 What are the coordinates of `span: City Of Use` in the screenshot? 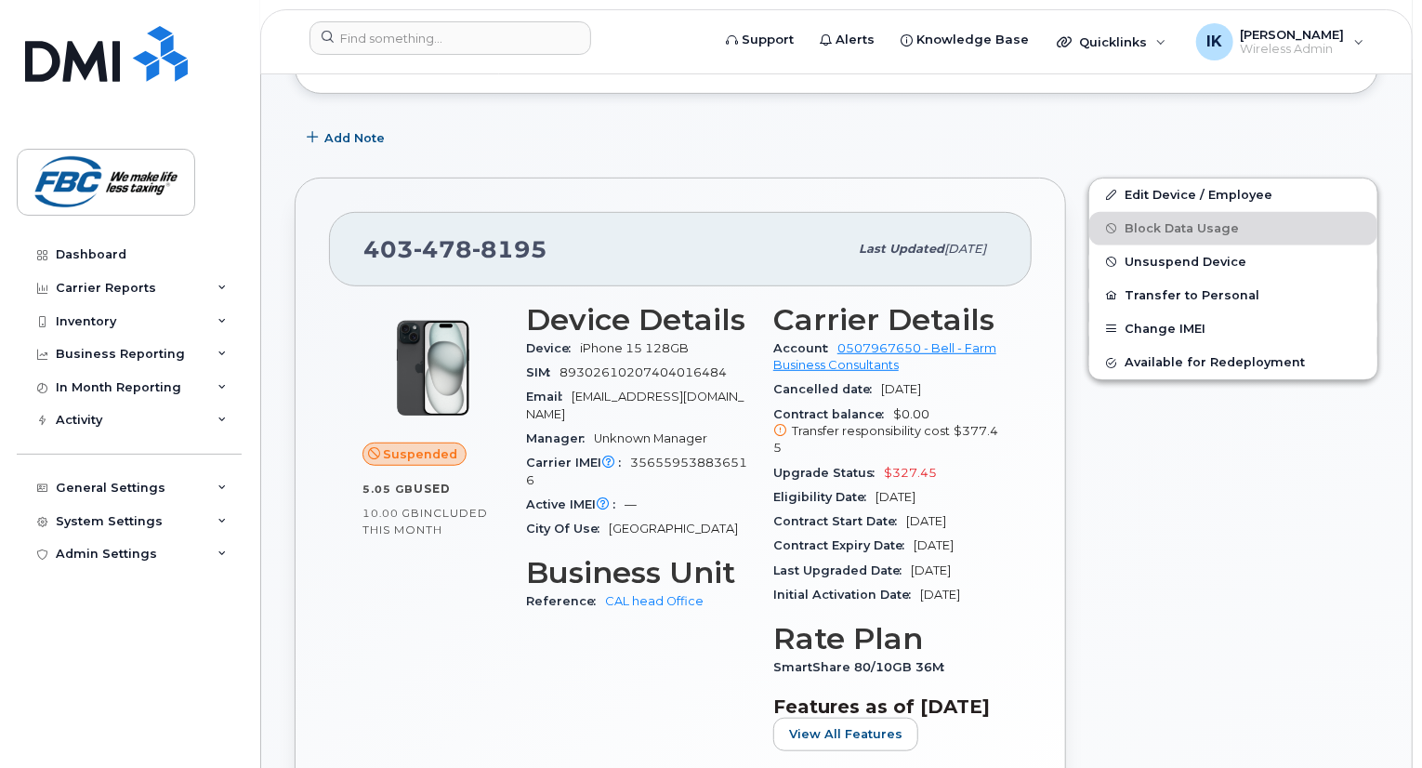 It's located at (567, 528).